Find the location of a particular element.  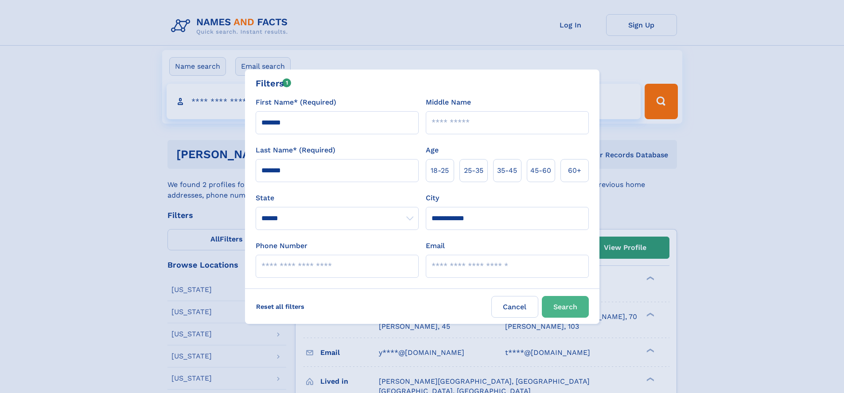

button: Search is located at coordinates (566, 307).